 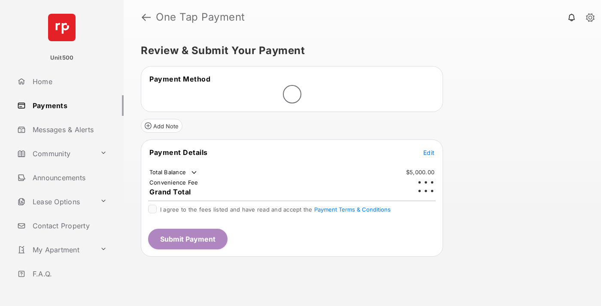 I want to click on span: Grand Total, so click(x=170, y=192).